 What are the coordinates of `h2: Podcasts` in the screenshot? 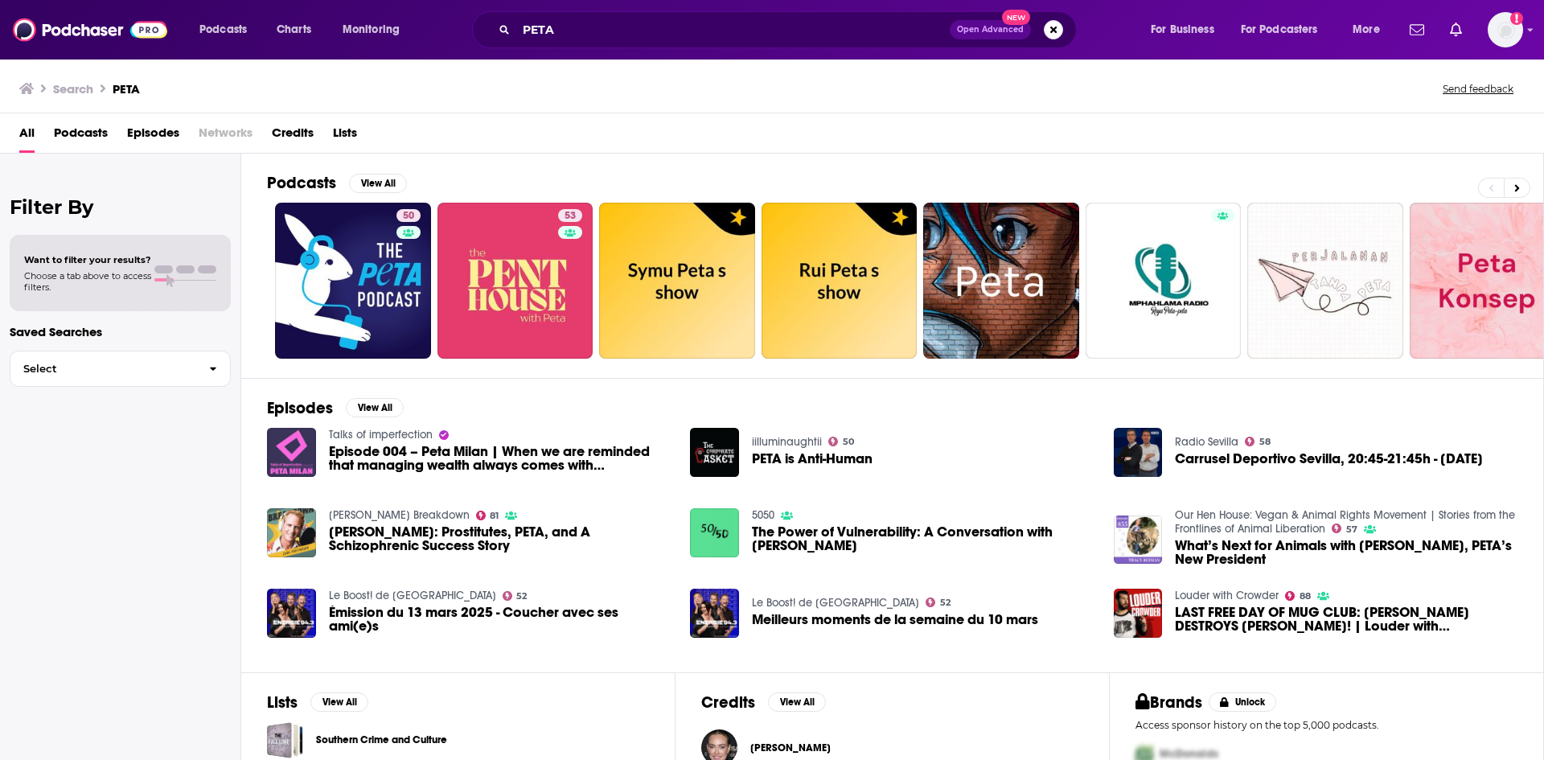 It's located at (302, 183).